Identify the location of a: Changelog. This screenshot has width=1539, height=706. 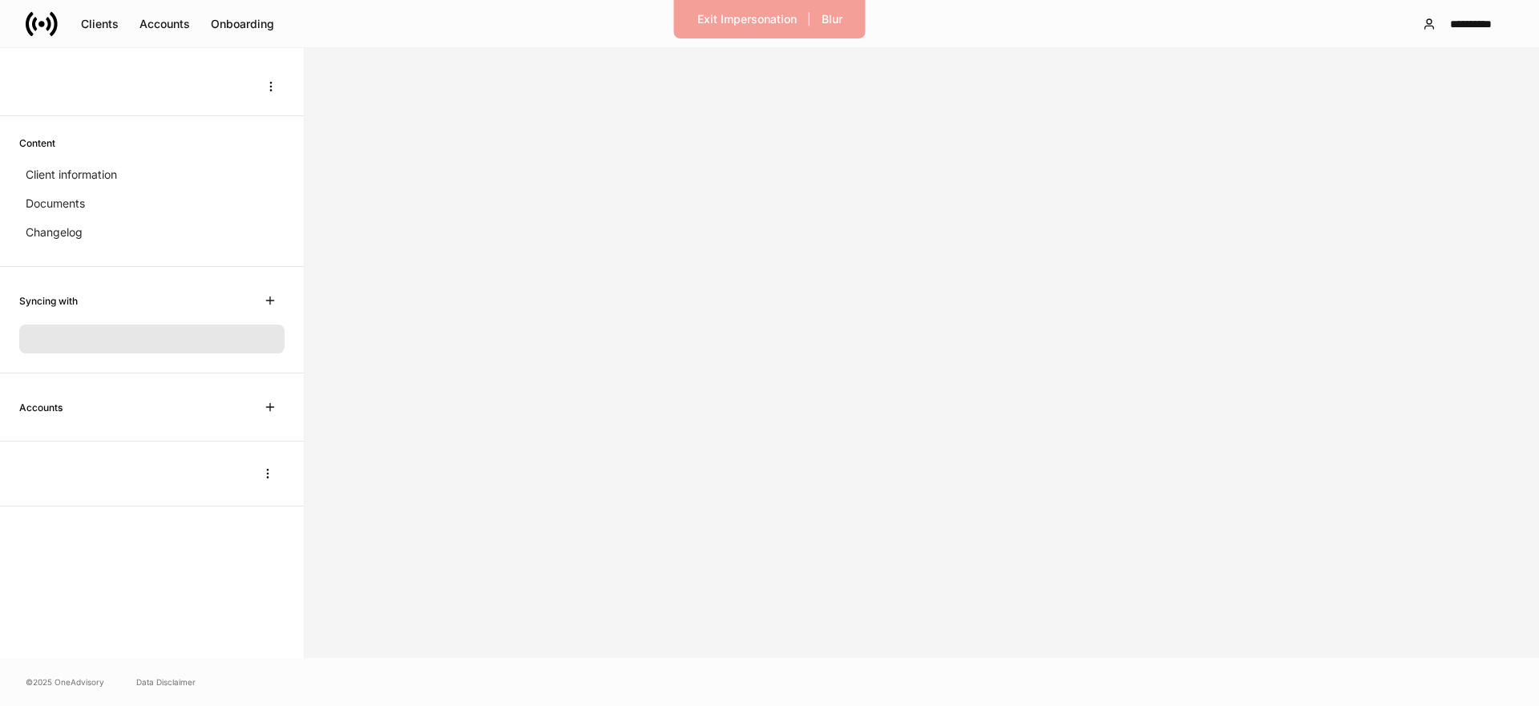
(152, 232).